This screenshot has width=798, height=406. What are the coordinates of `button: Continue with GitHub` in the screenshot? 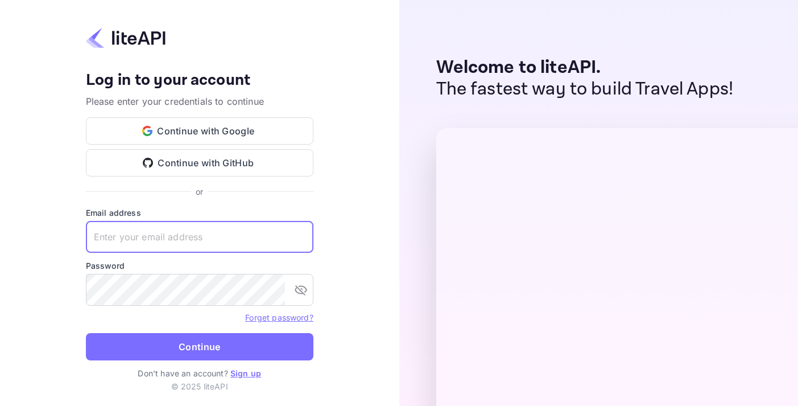 It's located at (200, 163).